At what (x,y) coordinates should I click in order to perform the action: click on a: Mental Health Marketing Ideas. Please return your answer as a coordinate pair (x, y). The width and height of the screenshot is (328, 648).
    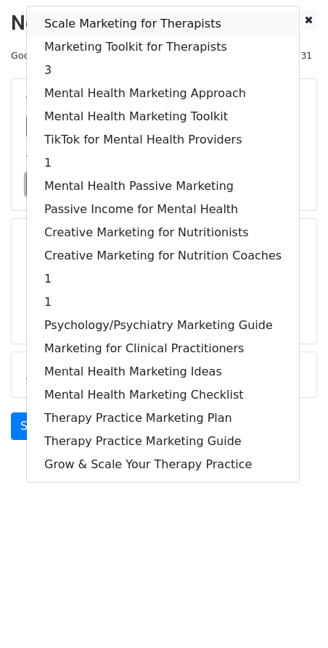
    Looking at the image, I should click on (162, 372).